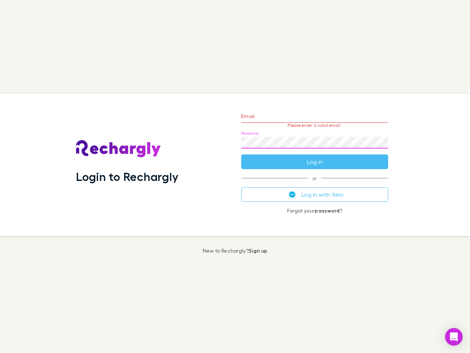  Describe the element at coordinates (250, 133) in the screenshot. I see `label: Password` at that location.